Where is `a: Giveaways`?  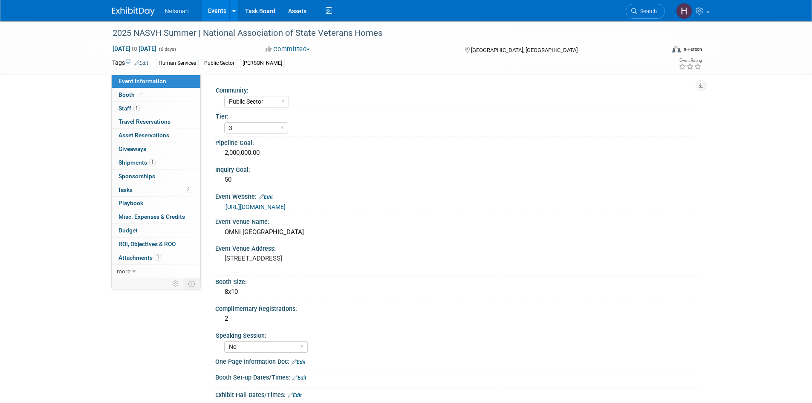
a: Giveaways is located at coordinates (156, 149).